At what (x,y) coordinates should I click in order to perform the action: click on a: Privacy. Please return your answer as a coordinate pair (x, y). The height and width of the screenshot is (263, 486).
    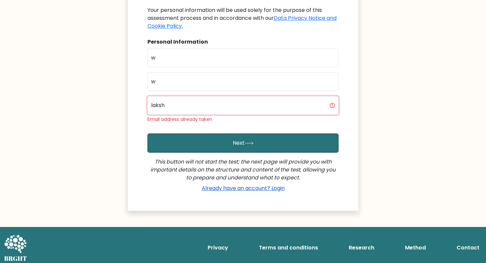
    Looking at the image, I should click on (218, 248).